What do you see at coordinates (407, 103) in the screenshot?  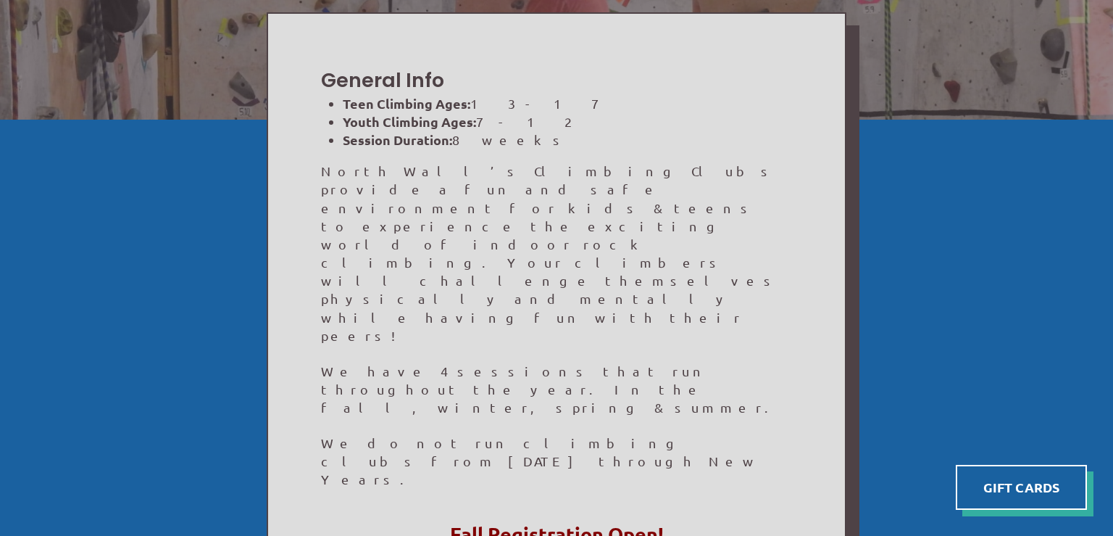 I see `strong: Teen Climbing Ages:` at bounding box center [407, 103].